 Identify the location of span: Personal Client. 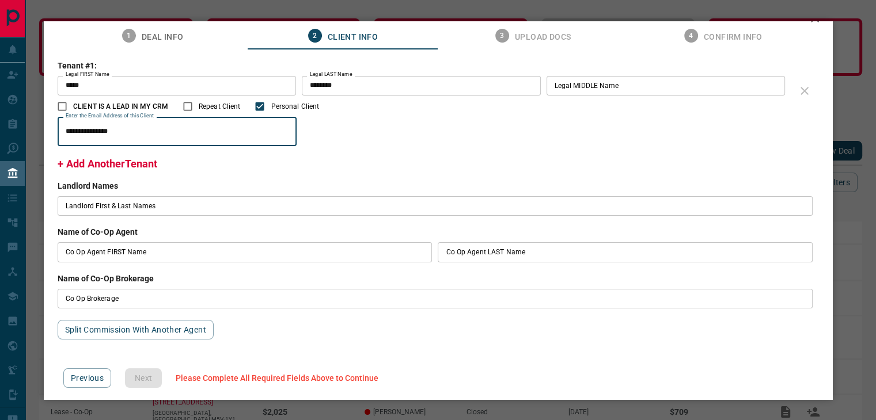
(295, 107).